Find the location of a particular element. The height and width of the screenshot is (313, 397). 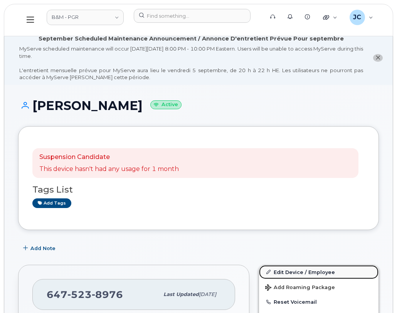

div: September Scheduled Maintenance Announcement / Annonce D'entretient Prévue Pour septembre is located at coordinates (191, 39).